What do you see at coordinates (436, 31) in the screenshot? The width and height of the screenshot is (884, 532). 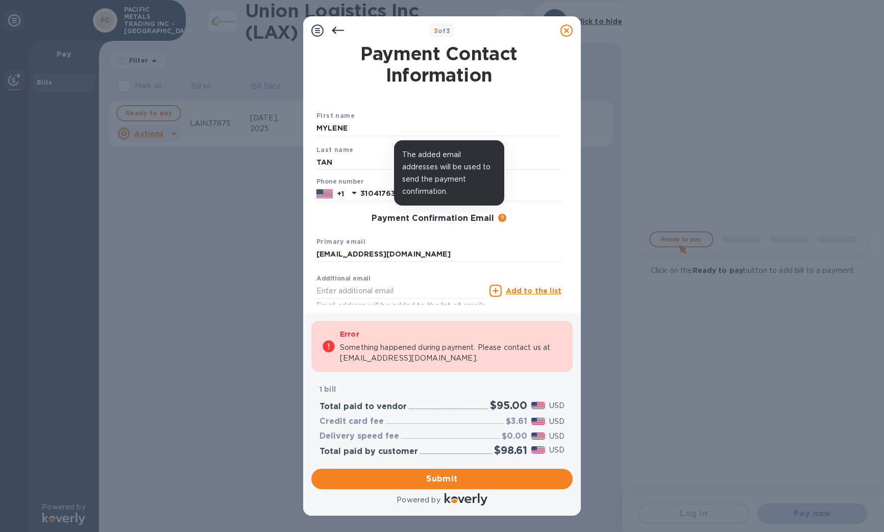 I see `span: 3` at bounding box center [436, 31].